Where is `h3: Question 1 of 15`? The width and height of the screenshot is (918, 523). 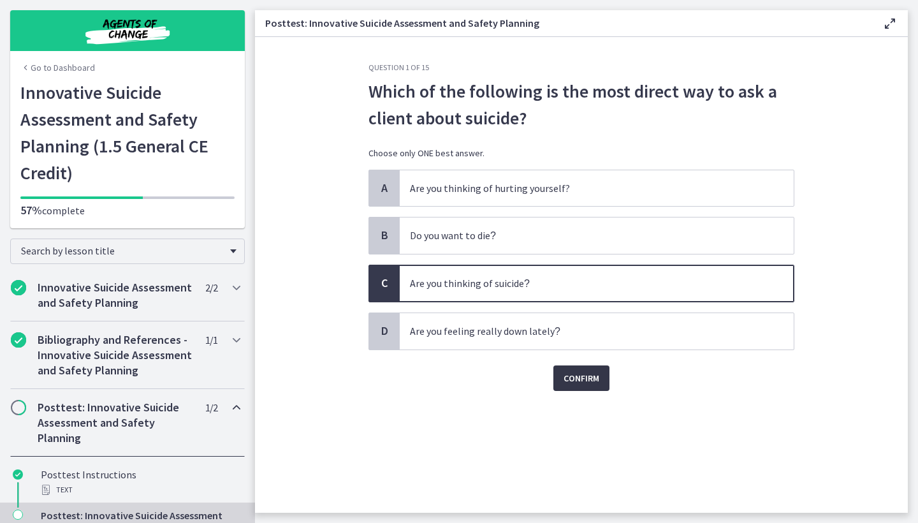 h3: Question 1 of 15 is located at coordinates (581, 68).